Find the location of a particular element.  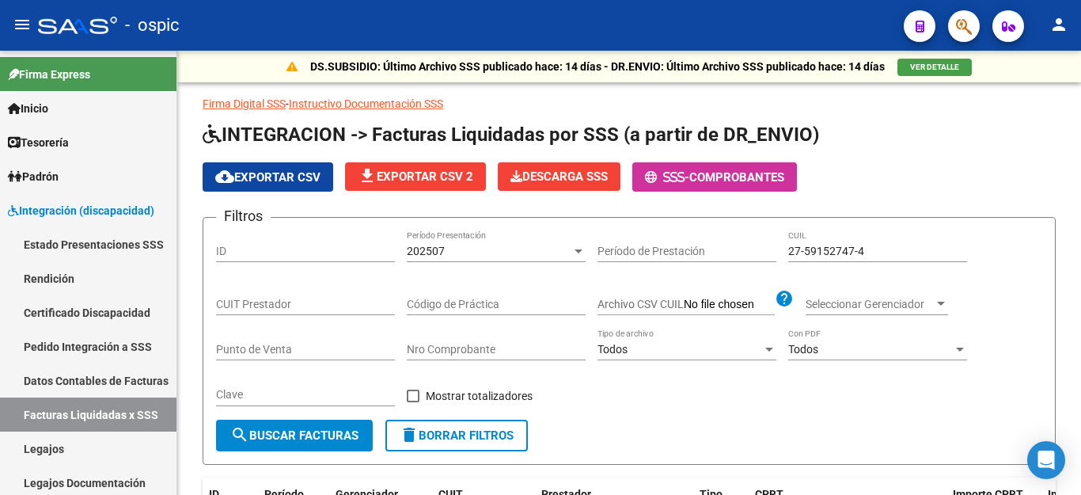

span: Exportar CSV is located at coordinates (268, 177).